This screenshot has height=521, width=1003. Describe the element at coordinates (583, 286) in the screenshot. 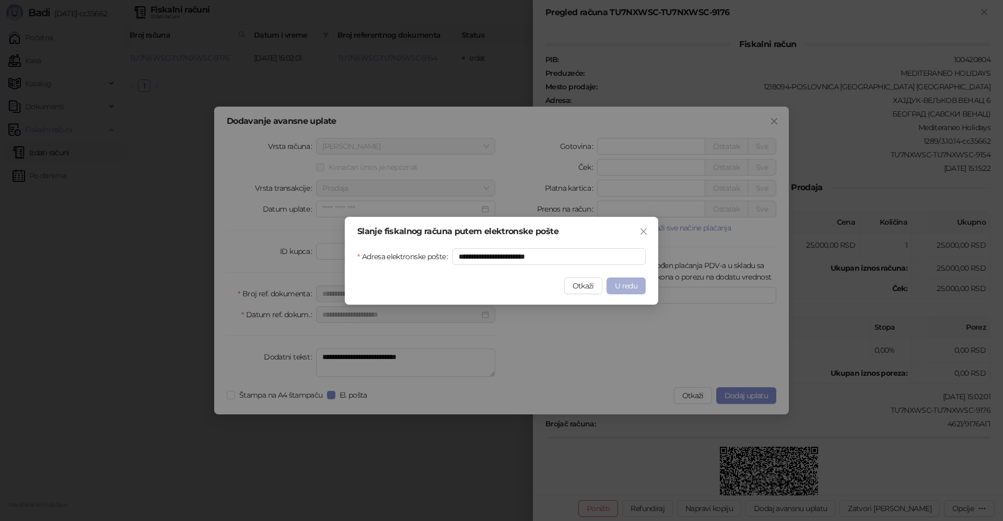

I see `button: Otkaži` at that location.